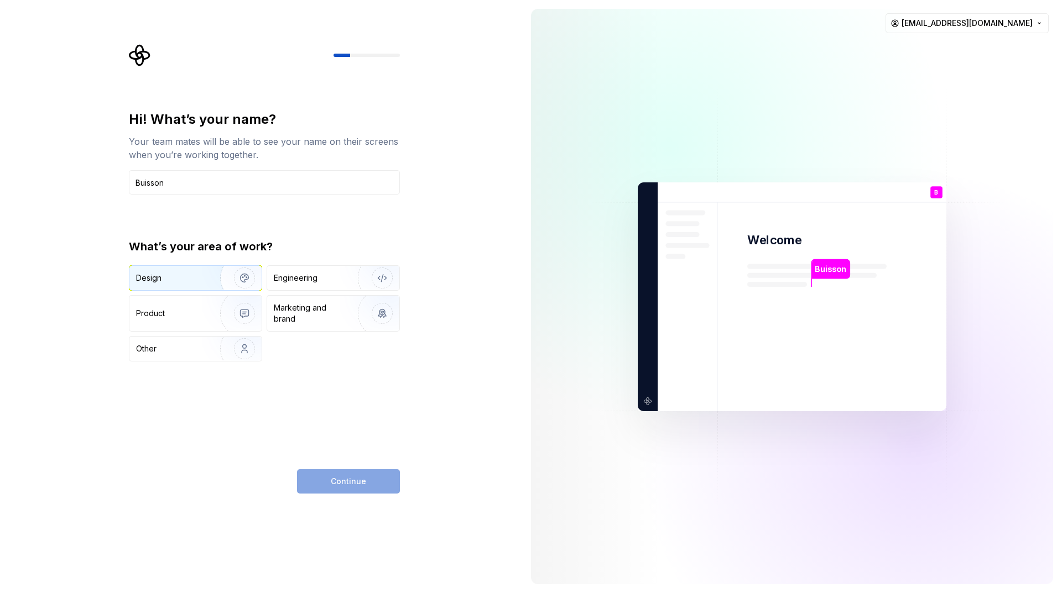 Image resolution: width=1062 pixels, height=593 pixels. Describe the element at coordinates (936, 192) in the screenshot. I see `p: B` at that location.